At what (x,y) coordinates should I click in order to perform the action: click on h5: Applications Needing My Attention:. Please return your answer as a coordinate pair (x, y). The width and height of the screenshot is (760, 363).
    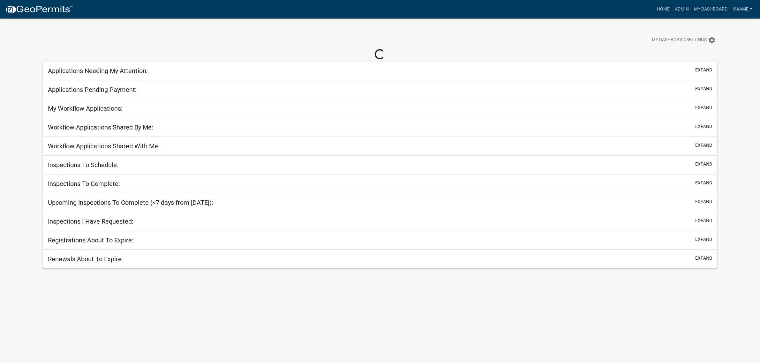
    Looking at the image, I should click on (98, 71).